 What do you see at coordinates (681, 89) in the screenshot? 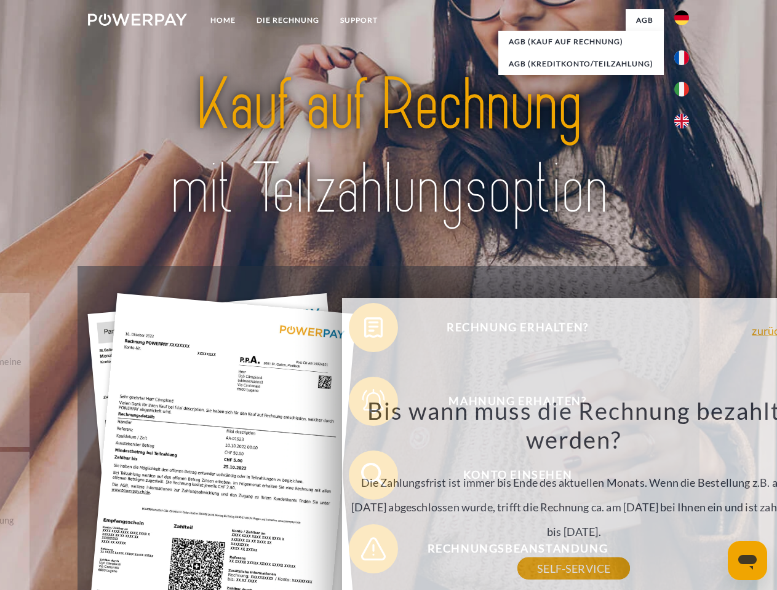
I see `img: it` at bounding box center [681, 89].